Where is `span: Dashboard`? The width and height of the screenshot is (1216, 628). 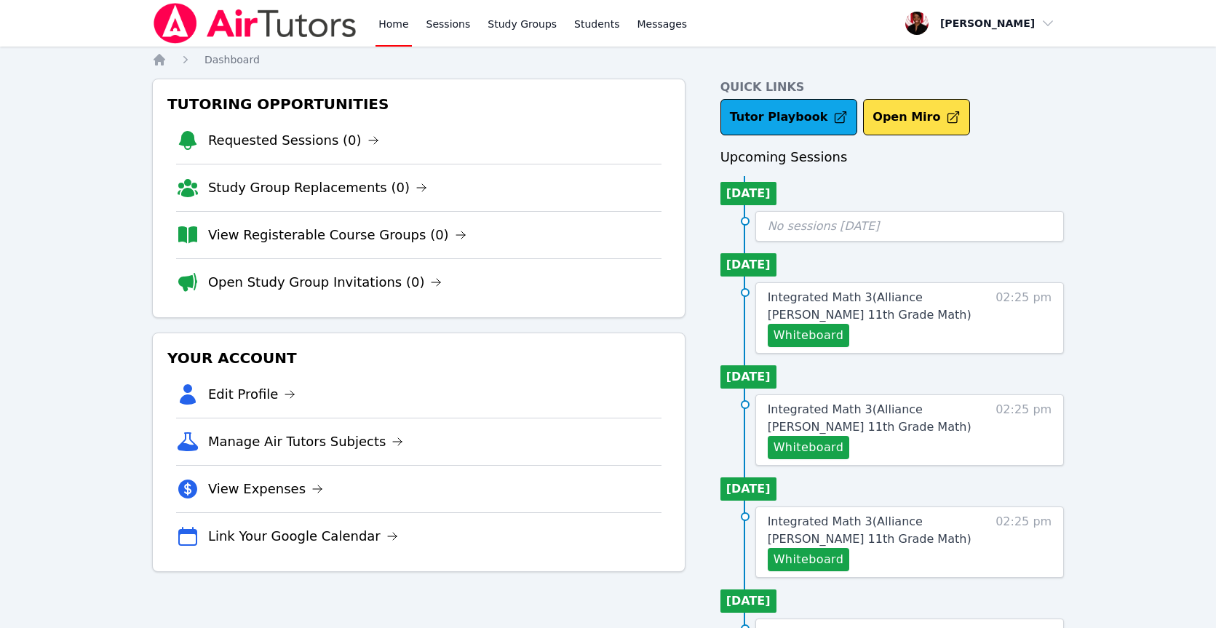 span: Dashboard is located at coordinates (232, 60).